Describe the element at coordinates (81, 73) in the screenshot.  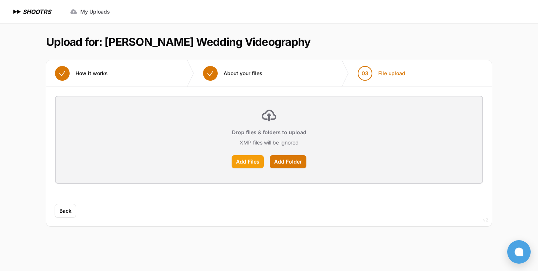
I see `button: How it works` at that location.